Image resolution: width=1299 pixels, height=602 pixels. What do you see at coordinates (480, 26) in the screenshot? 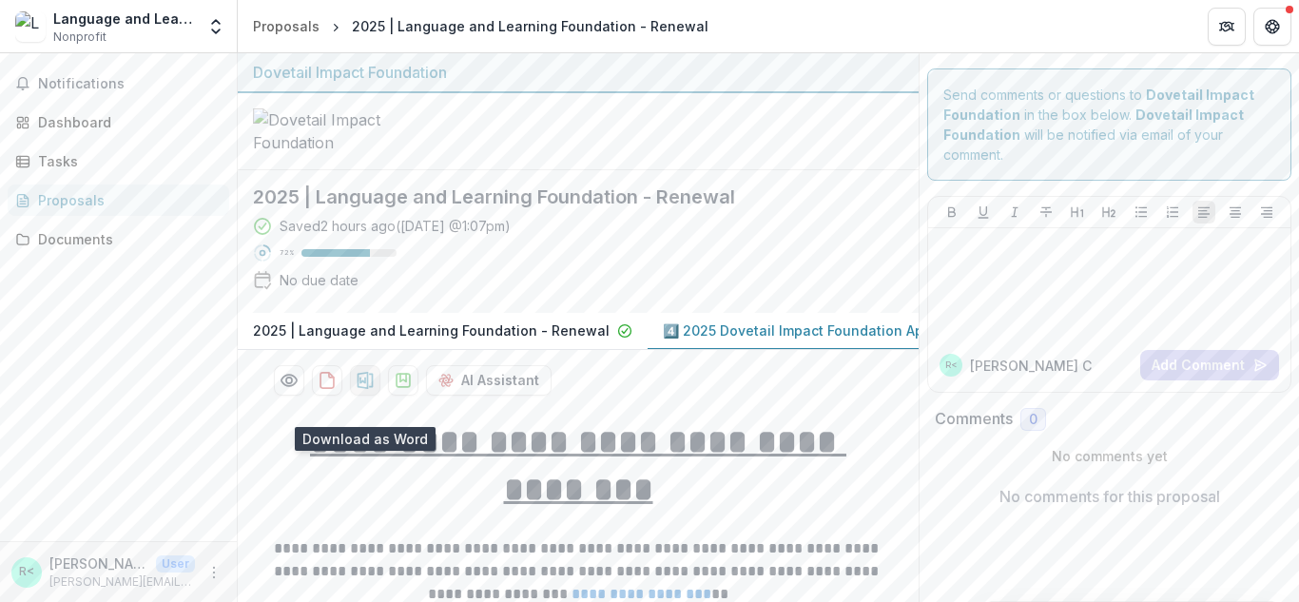
I see `nav: breadcrumb` at bounding box center [480, 26].